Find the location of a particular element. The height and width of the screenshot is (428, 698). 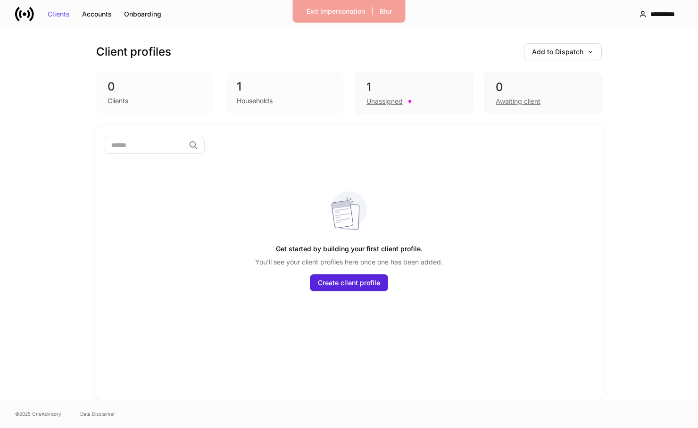

p: You'll see your client profiles here once one has been added. is located at coordinates (349, 262).